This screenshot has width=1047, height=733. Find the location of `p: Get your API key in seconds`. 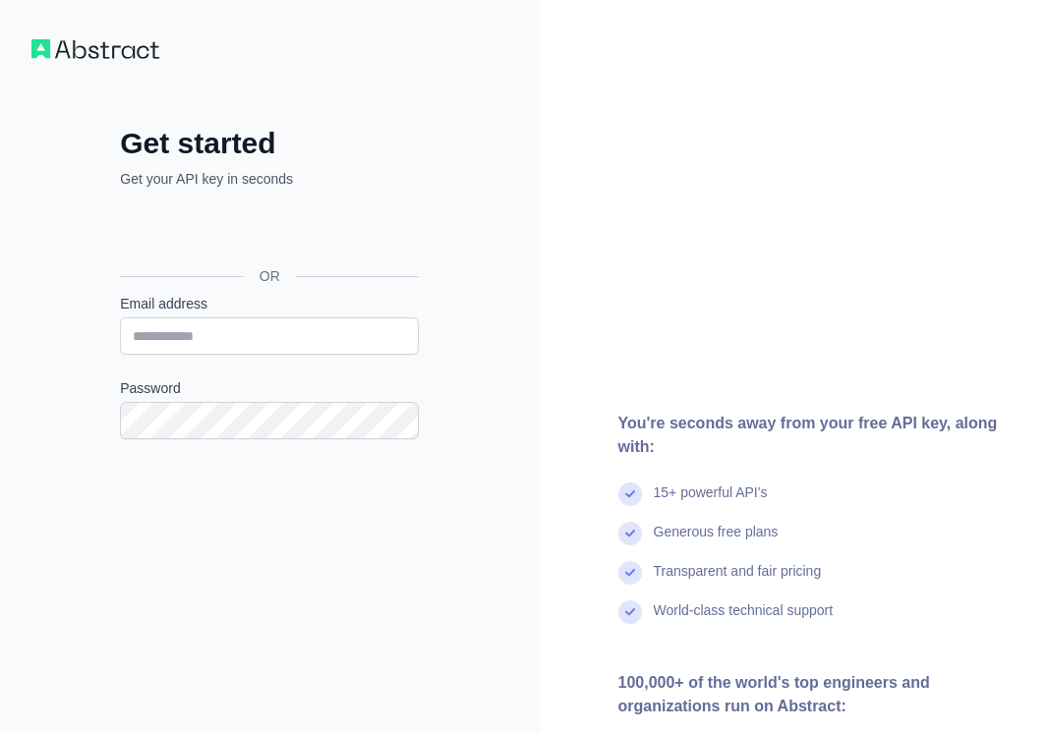

p: Get your API key in seconds is located at coordinates (269, 179).